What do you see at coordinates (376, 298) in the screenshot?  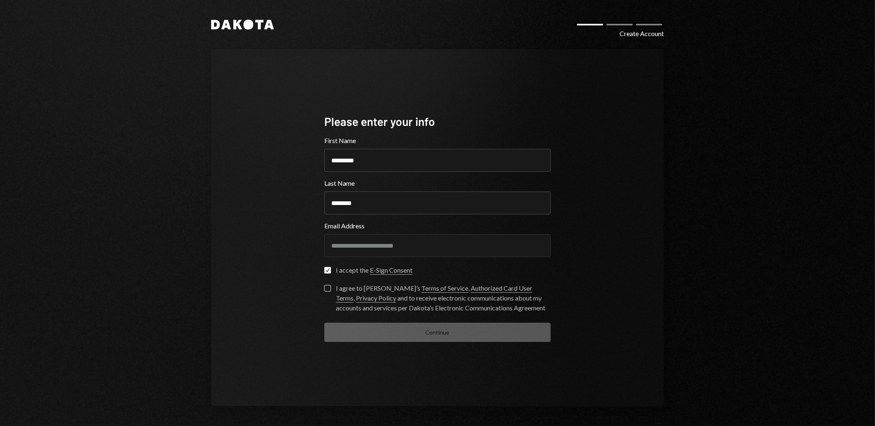 I see `a: Privacy Policy` at bounding box center [376, 298].